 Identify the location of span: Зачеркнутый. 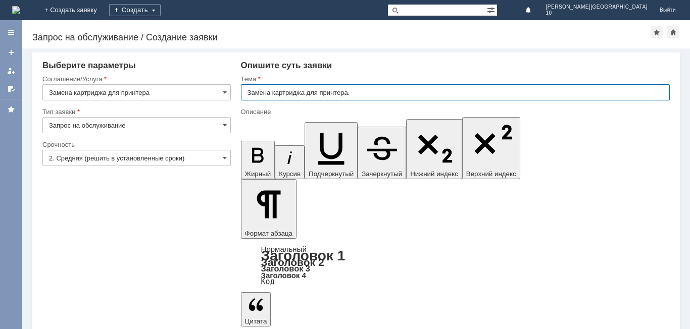
(382, 174).